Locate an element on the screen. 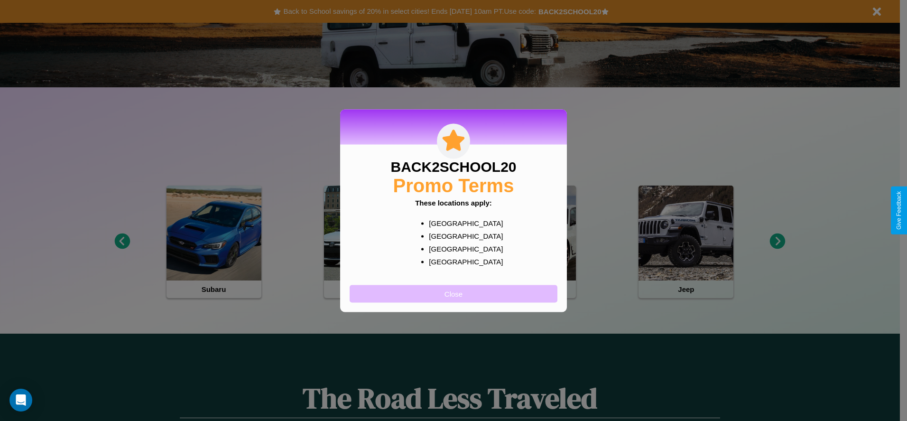 This screenshot has height=421, width=907. button: Close is located at coordinates (454, 293).